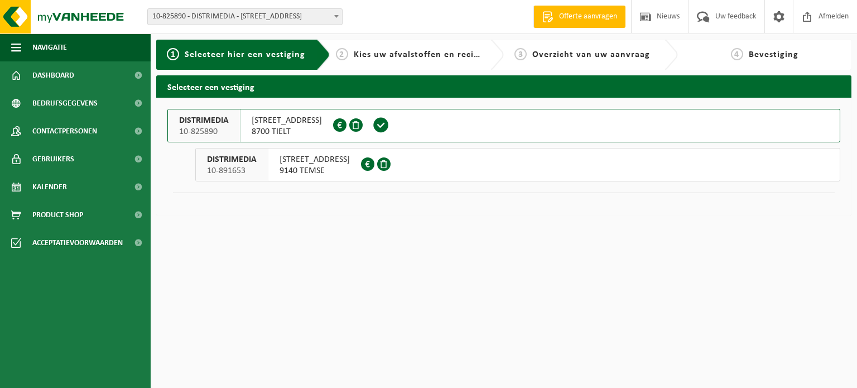  Describe the element at coordinates (315, 171) in the screenshot. I see `span: 9140 TEMSE` at that location.